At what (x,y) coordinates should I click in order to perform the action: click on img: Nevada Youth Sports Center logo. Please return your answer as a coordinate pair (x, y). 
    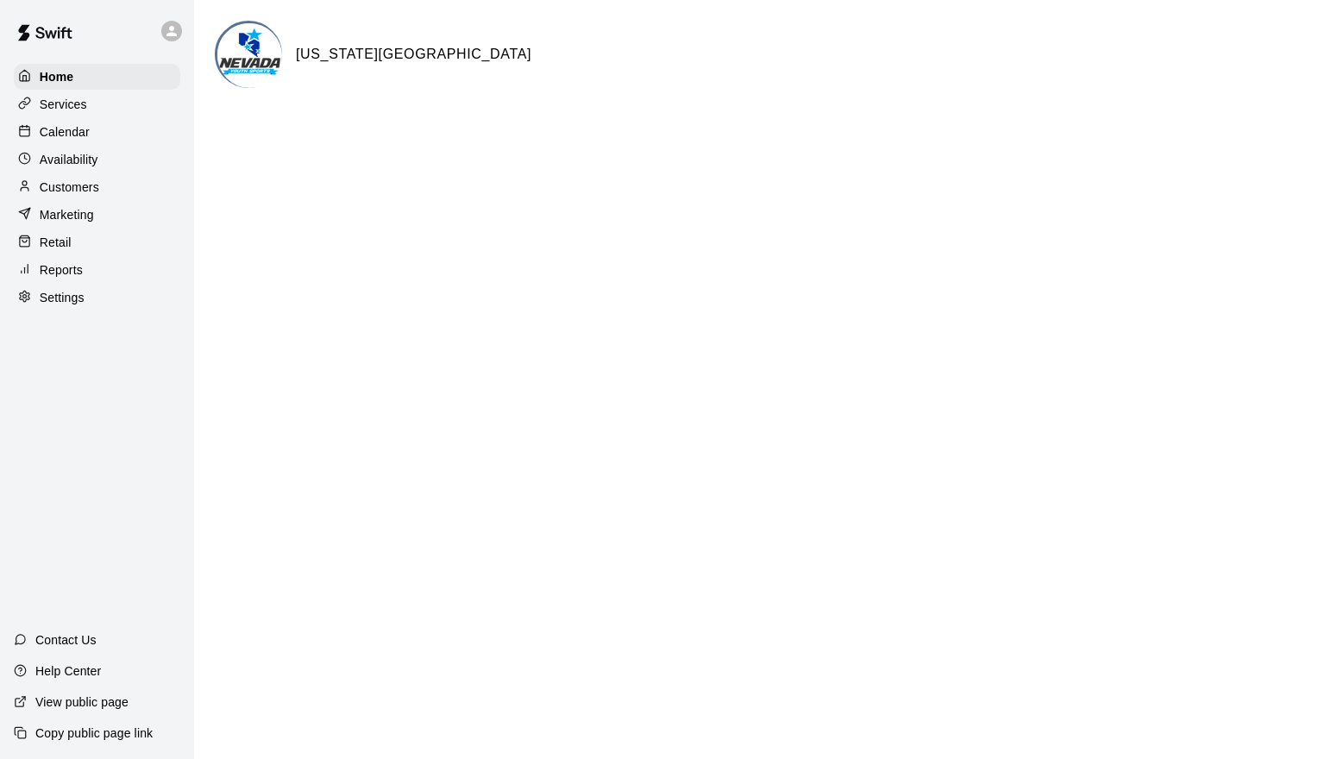
    Looking at the image, I should click on (249, 55).